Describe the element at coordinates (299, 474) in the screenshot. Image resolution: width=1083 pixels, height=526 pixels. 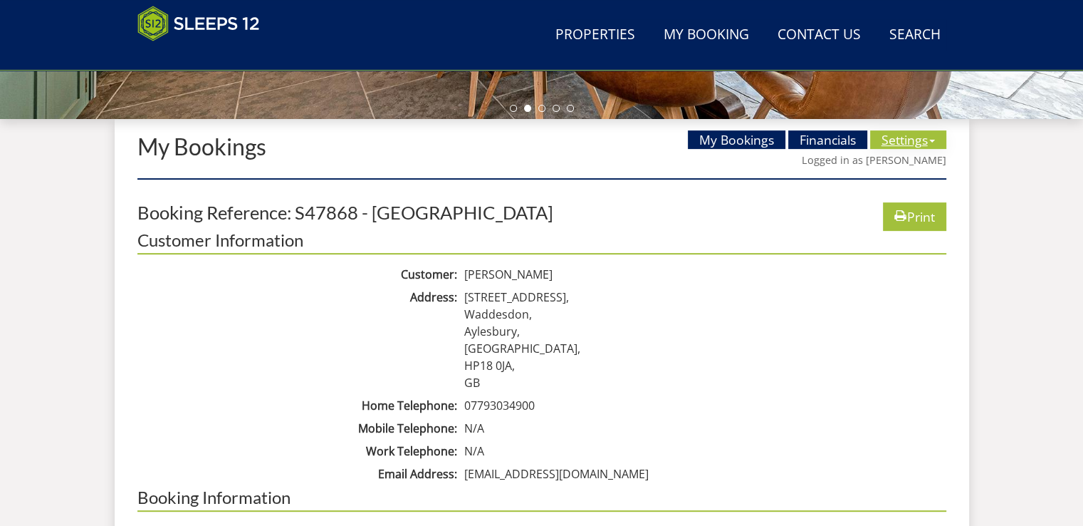
I see `dt: Email Address` at that location.